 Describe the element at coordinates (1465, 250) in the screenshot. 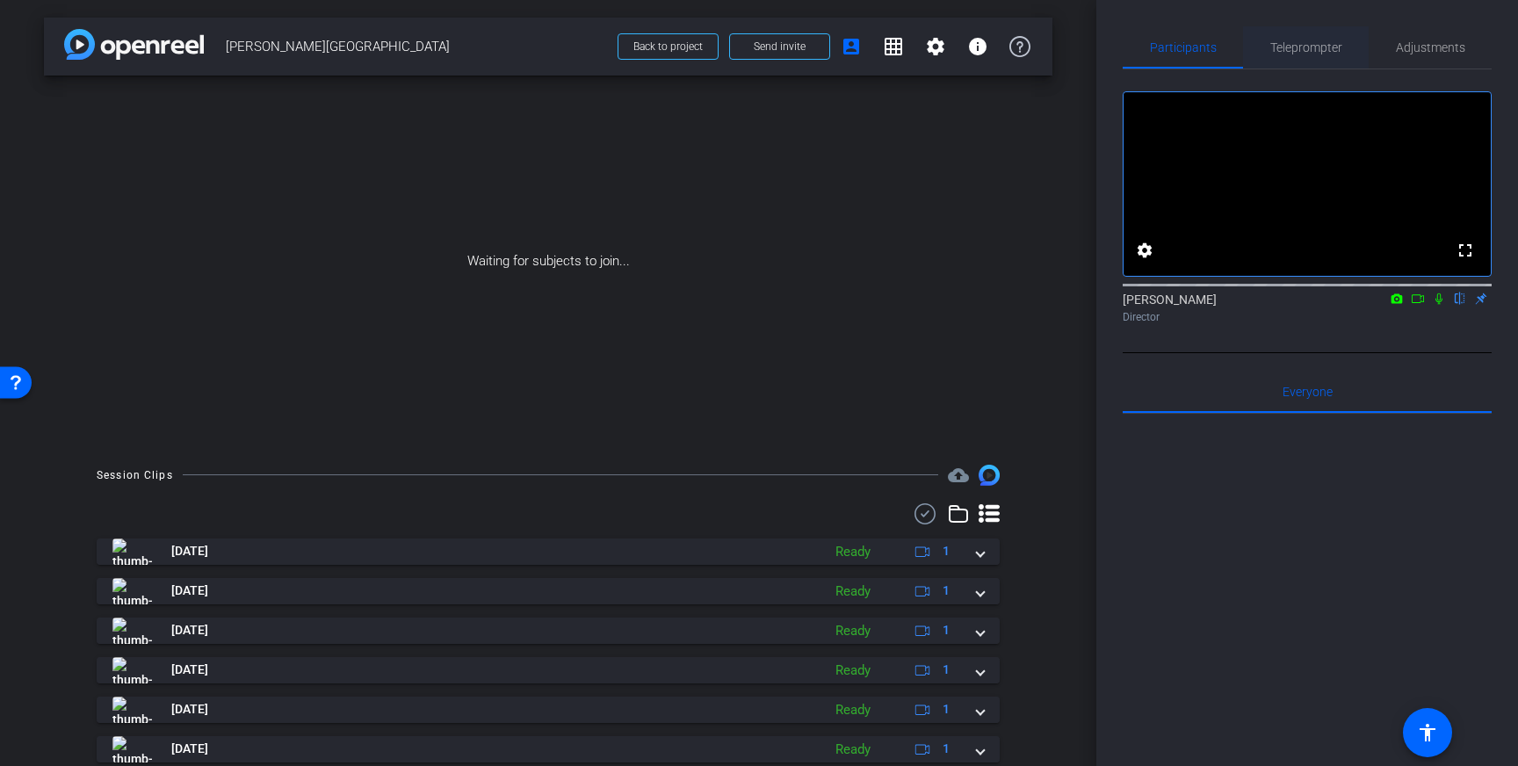

I see `mat-icon: fullscreen` at that location.